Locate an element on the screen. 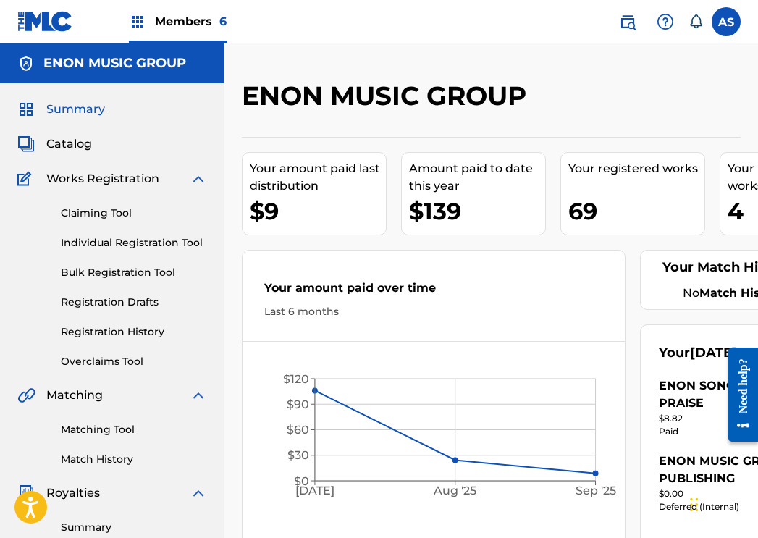 This screenshot has width=758, height=538. div: Open Resource Center is located at coordinates (25, 58).